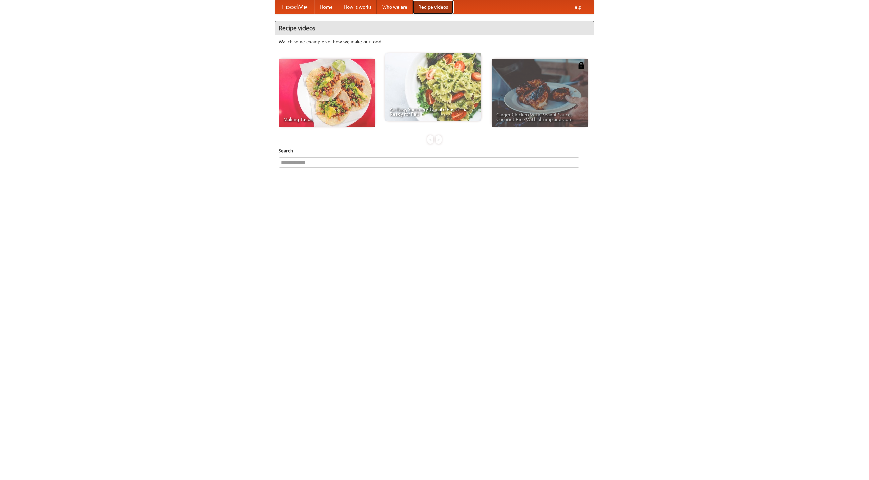 This screenshot has height=480, width=869. Describe the element at coordinates (357, 7) in the screenshot. I see `a: How it works` at that location.